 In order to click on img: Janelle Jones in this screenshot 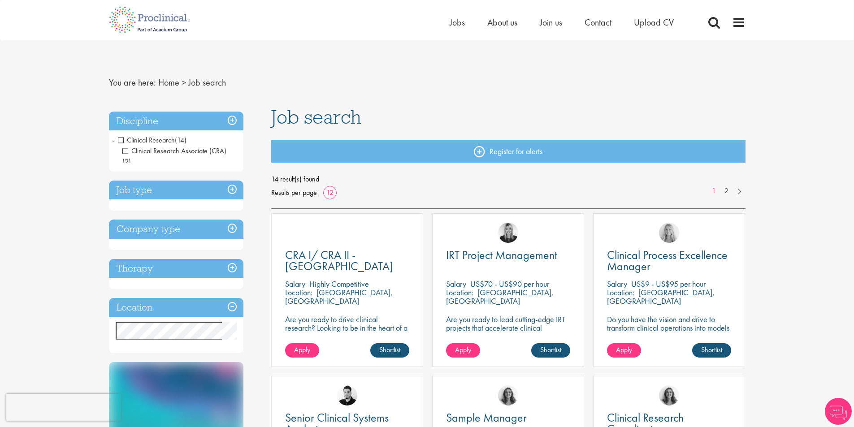, I will do `click(508, 233)`.